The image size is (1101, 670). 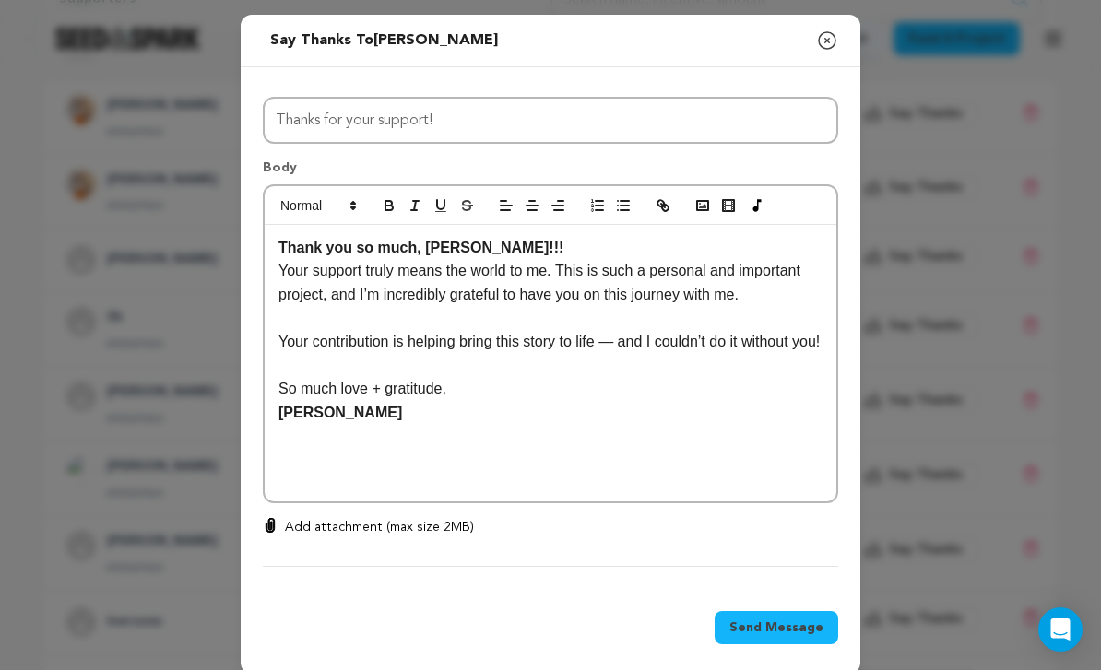 What do you see at coordinates (1060, 630) in the screenshot?
I see `div: Open Intercom Messenger` at bounding box center [1060, 630].